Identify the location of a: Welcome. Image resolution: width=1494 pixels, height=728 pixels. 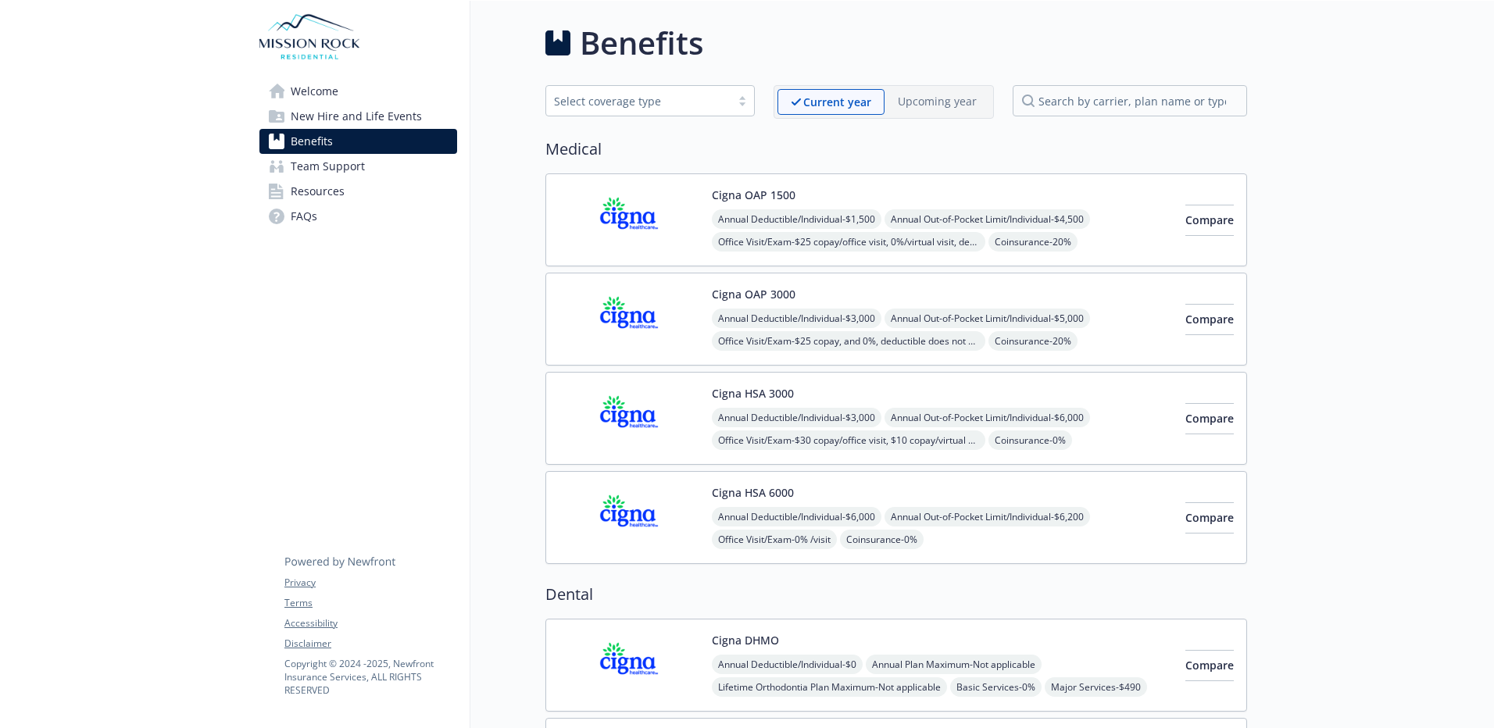
(358, 91).